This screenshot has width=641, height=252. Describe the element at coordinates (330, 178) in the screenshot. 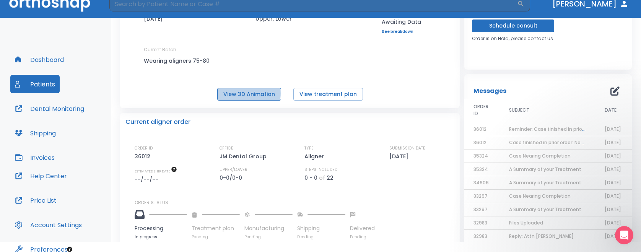

I see `p: 22` at that location.